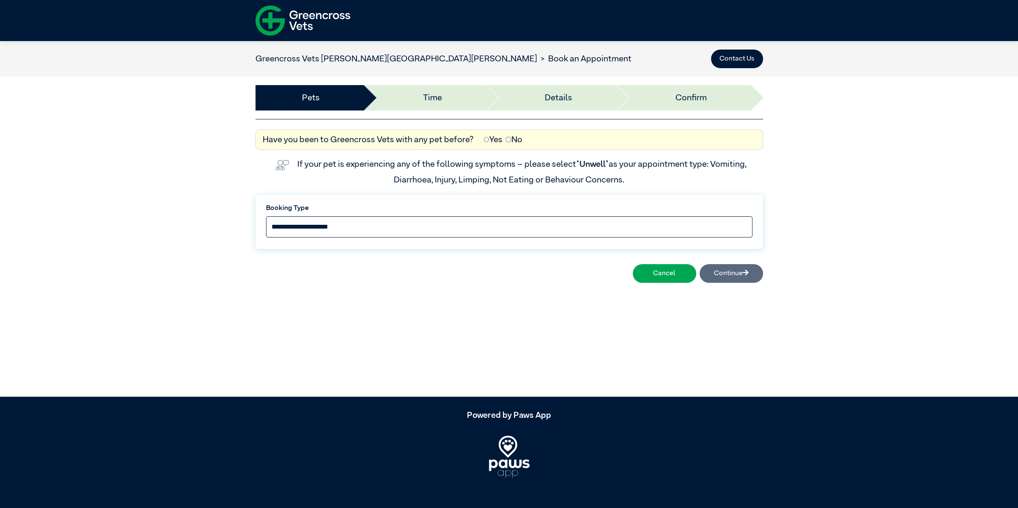 The width and height of the screenshot is (1018, 508). What do you see at coordinates (368, 140) in the screenshot?
I see `label: Have you been to Greencross Vets with any pet before?` at bounding box center [368, 140].